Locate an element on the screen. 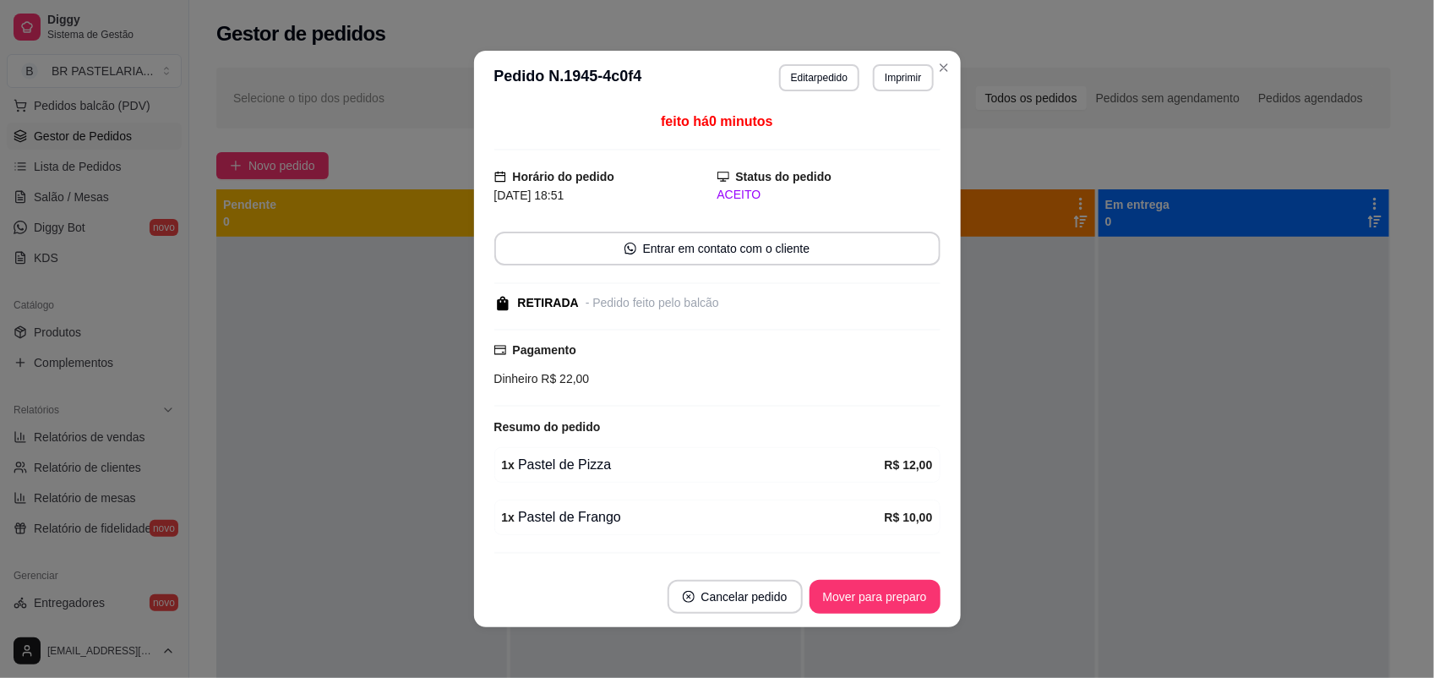 Image resolution: width=1434 pixels, height=678 pixels. span: R$ 22,00 is located at coordinates (564, 379).